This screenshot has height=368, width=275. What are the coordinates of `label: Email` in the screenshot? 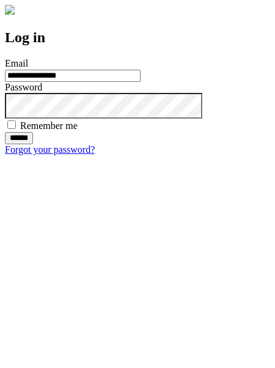 It's located at (16, 63).